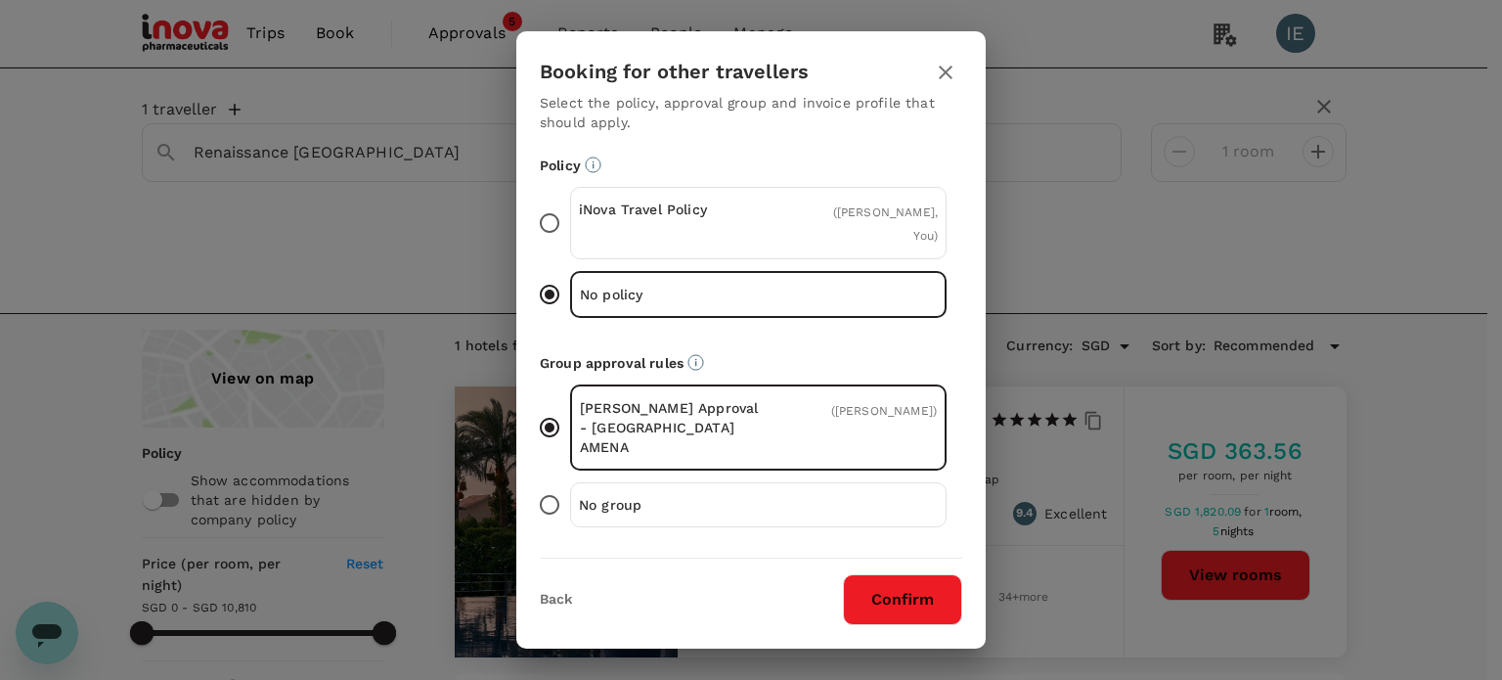 The height and width of the screenshot is (680, 1502). What do you see at coordinates (674, 71) in the screenshot?
I see `h3: Booking for other travellers` at bounding box center [674, 71].